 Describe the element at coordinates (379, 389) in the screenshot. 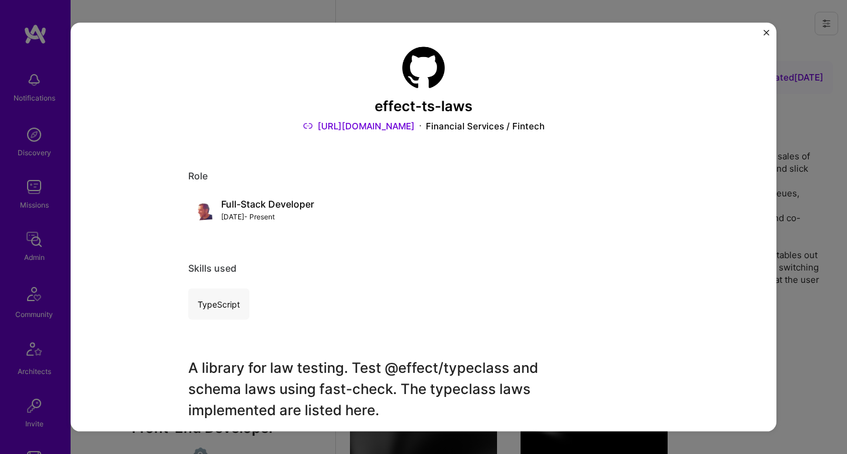

I see `h3: A library for law testing. Test @effect/typeclass and schema laws using fast-check. The typeclass...` at that location.